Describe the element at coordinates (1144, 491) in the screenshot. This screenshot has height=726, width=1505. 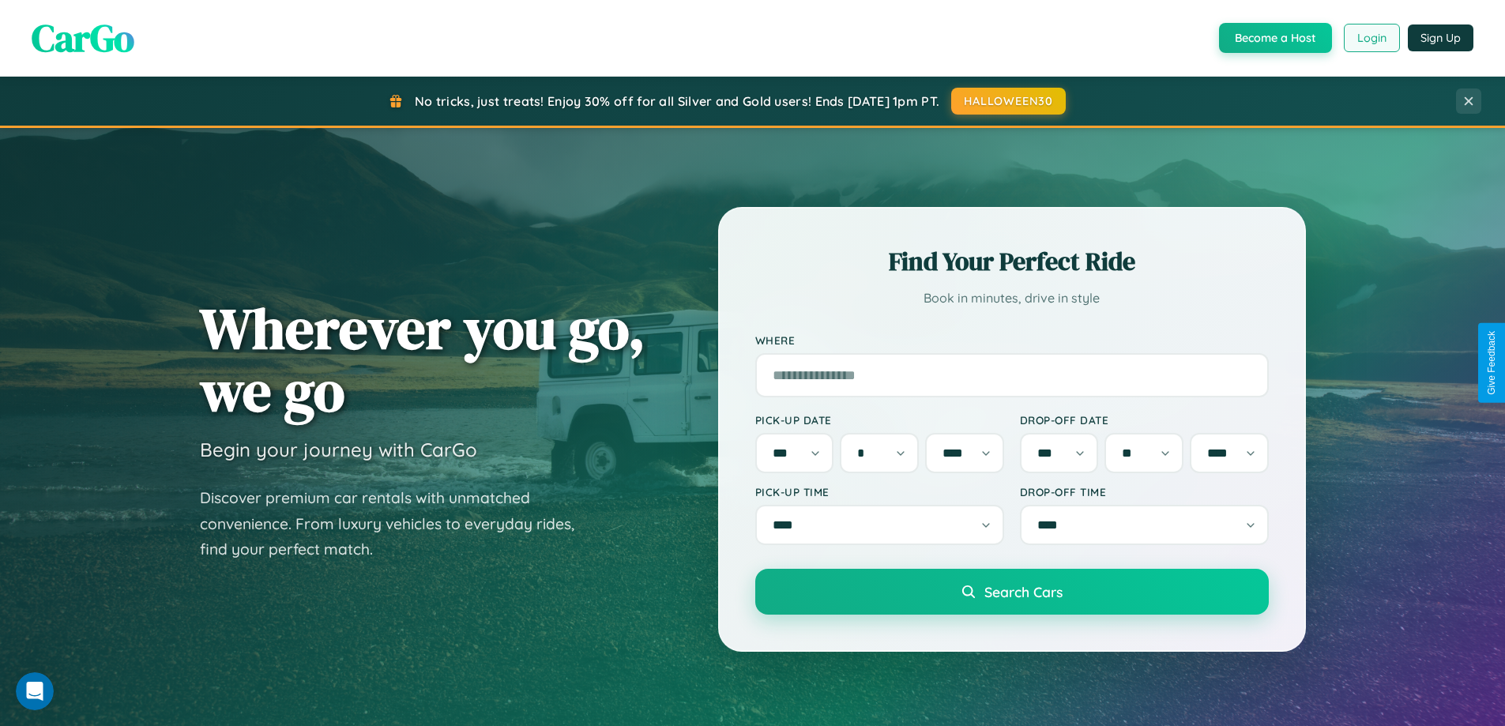
I see `label: Drop-off Time` at that location.